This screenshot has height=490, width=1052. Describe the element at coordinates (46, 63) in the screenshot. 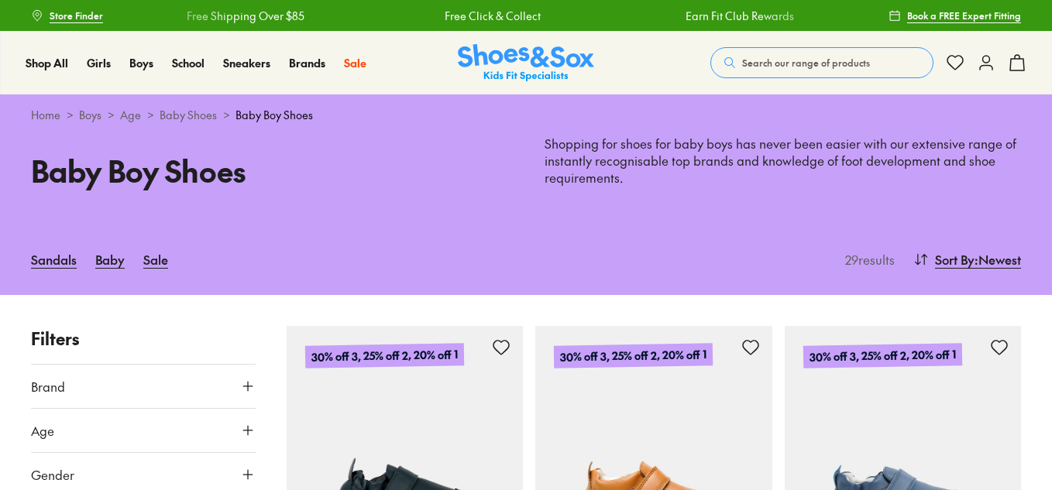

I see `span: Shop All` at that location.